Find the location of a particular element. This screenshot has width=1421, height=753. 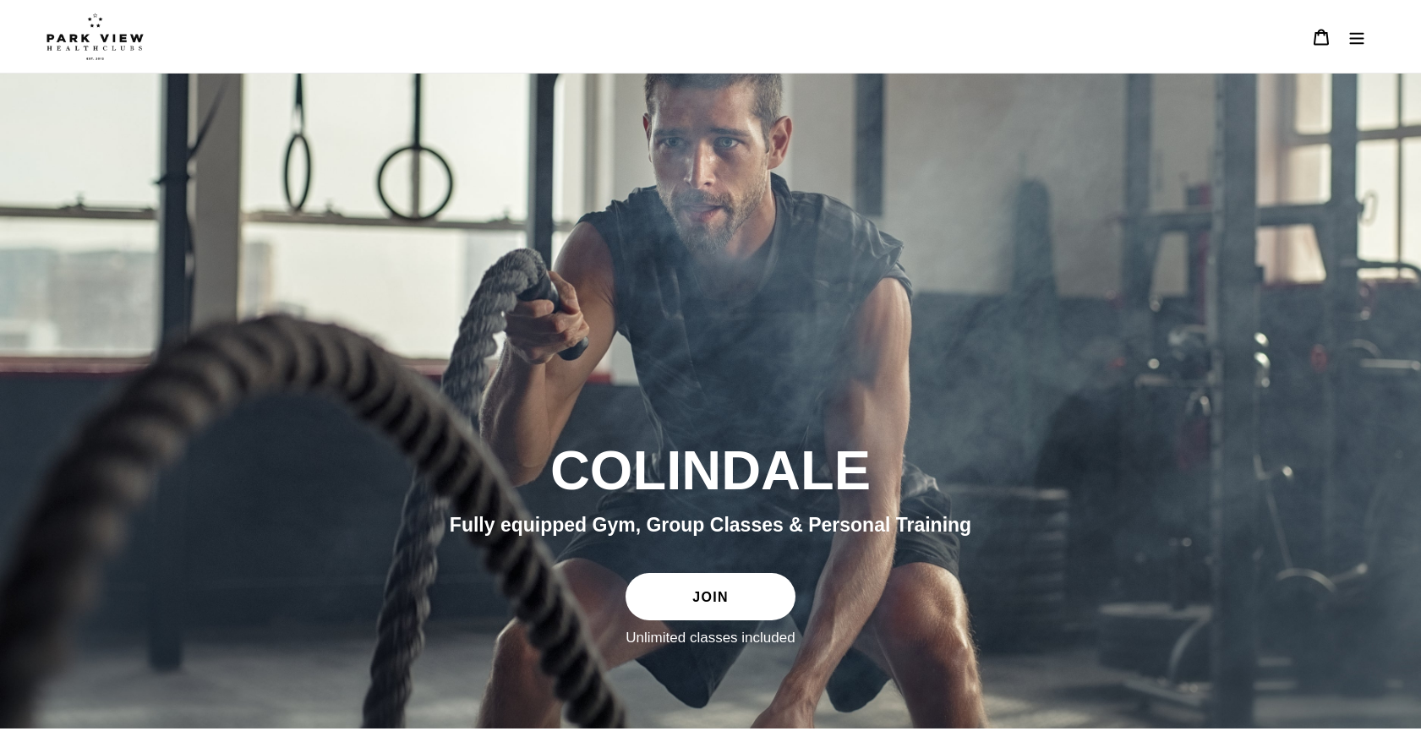

h2: COLINDALE is located at coordinates (711, 471).